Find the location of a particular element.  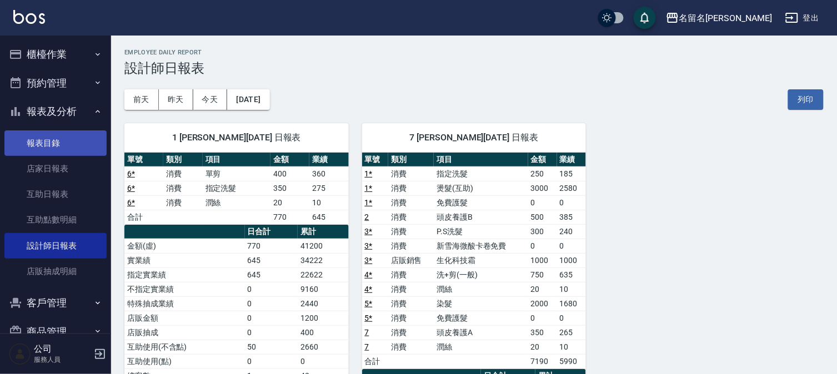

td: 400 is located at coordinates (323, 333).